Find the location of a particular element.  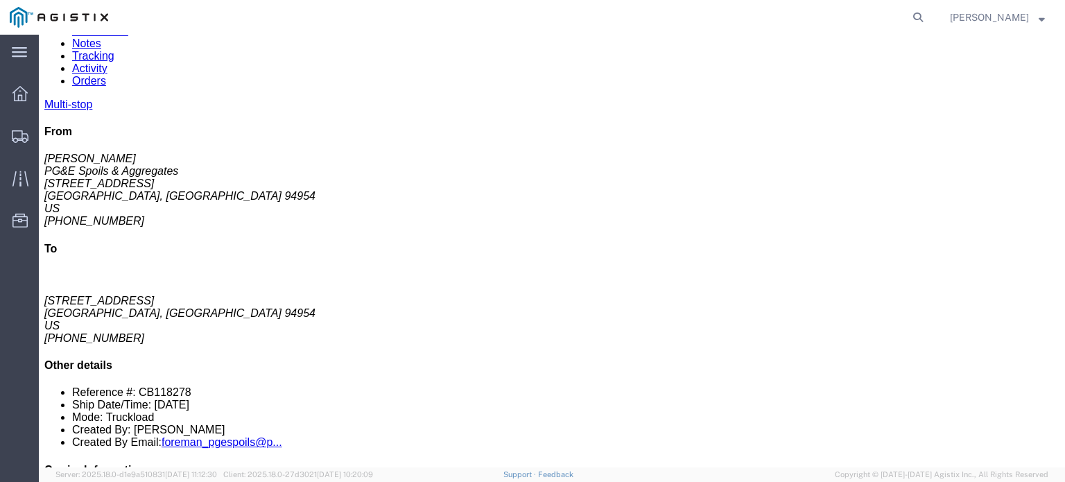

img: logo is located at coordinates (59, 17).